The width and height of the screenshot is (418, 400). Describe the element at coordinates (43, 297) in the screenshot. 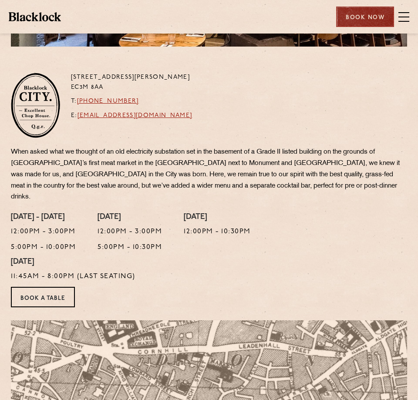

I see `a: Book a Table` at that location.